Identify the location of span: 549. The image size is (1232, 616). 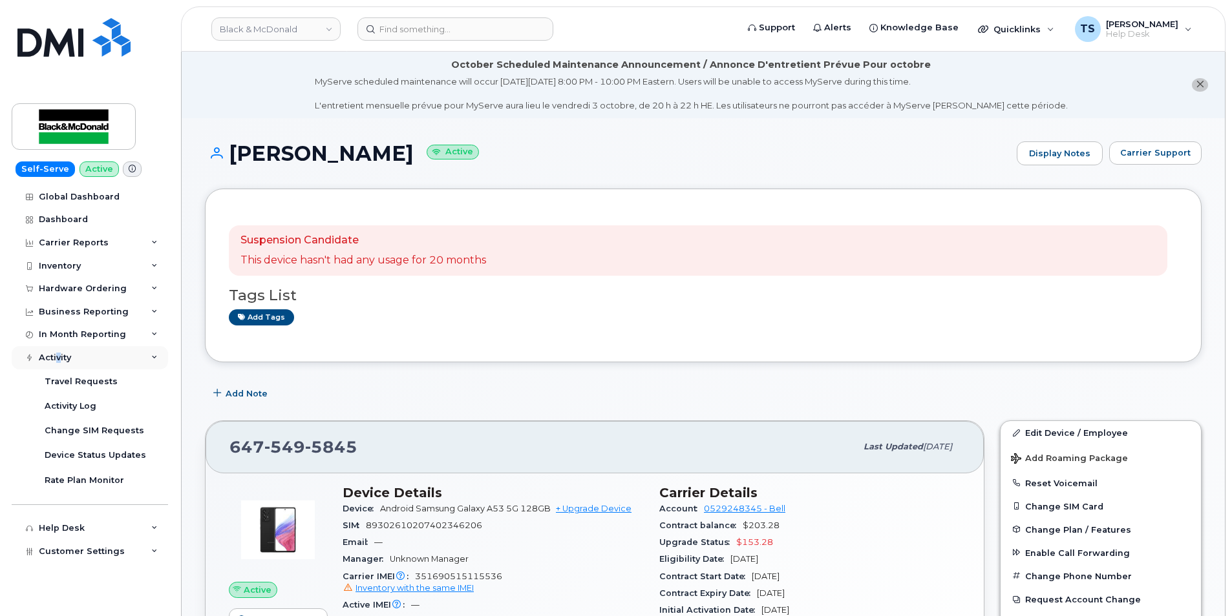
(284, 447).